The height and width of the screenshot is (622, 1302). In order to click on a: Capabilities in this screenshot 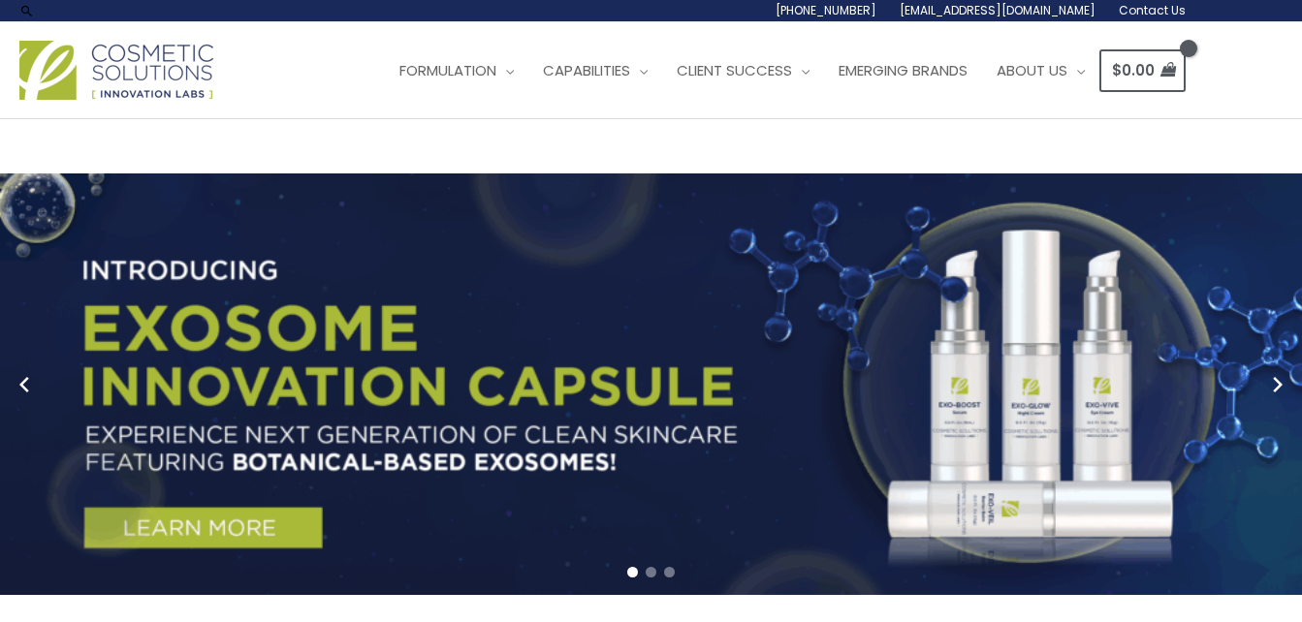, I will do `click(595, 71)`.